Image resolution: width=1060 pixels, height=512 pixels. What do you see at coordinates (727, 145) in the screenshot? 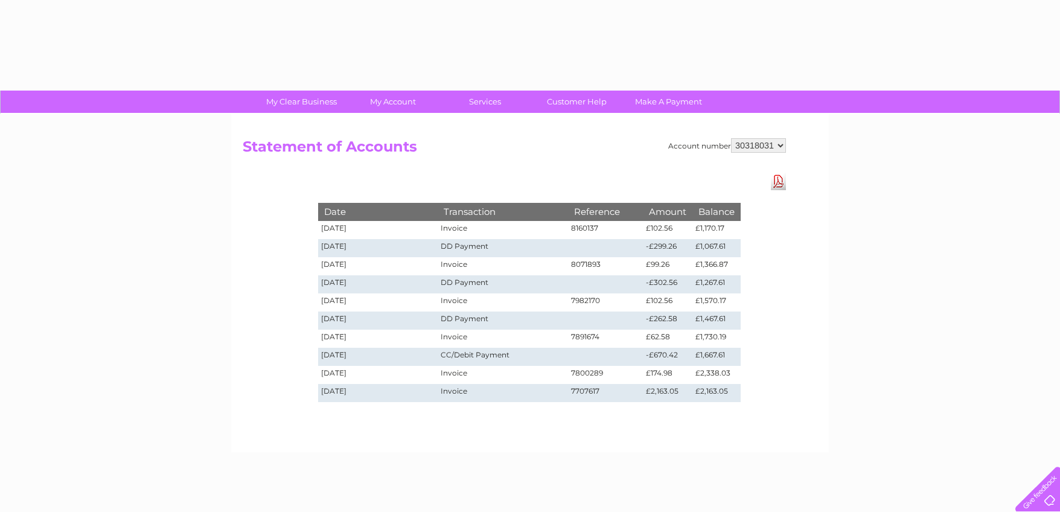
I see `div: Account number` at bounding box center [727, 145].